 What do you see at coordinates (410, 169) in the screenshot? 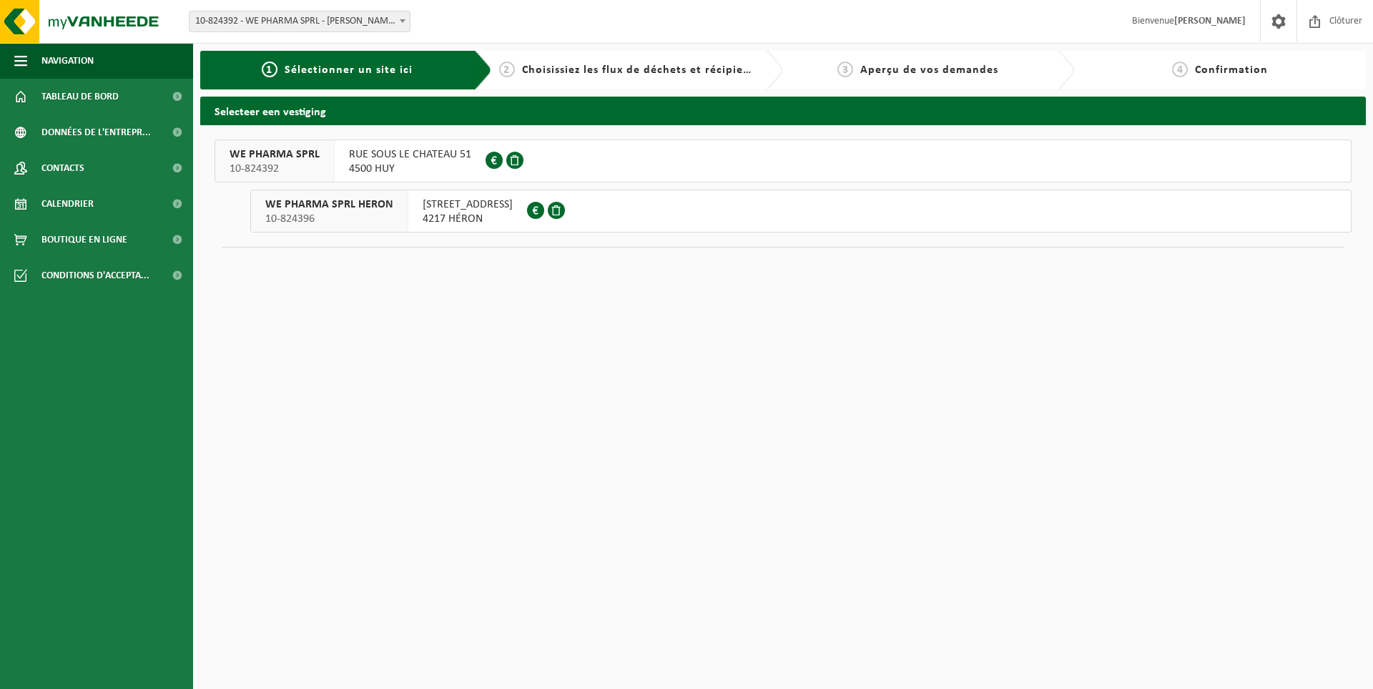
I see `span: 4500 HUY` at bounding box center [410, 169].